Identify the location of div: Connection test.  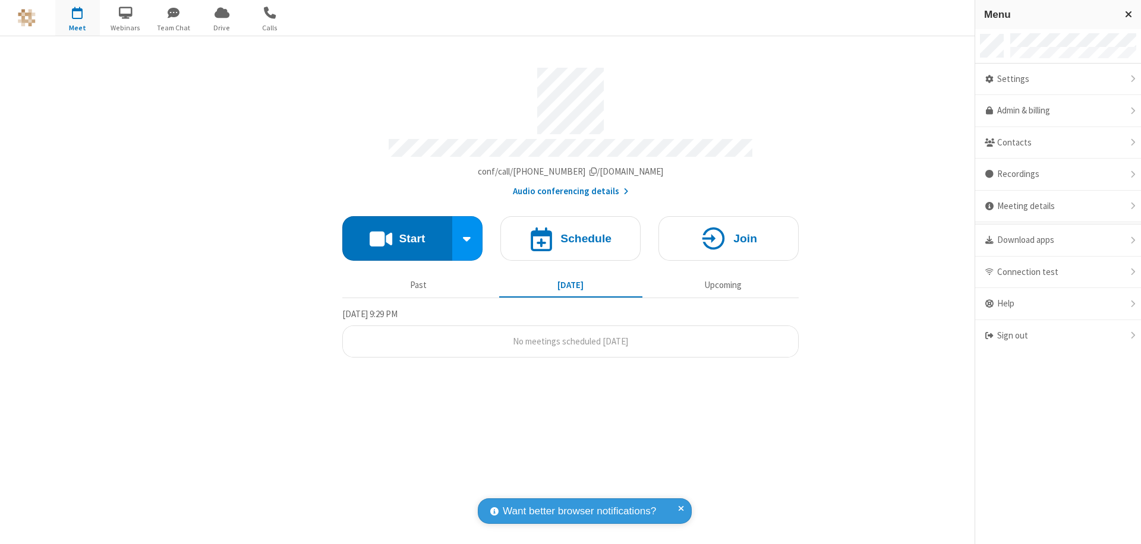
(1058, 273).